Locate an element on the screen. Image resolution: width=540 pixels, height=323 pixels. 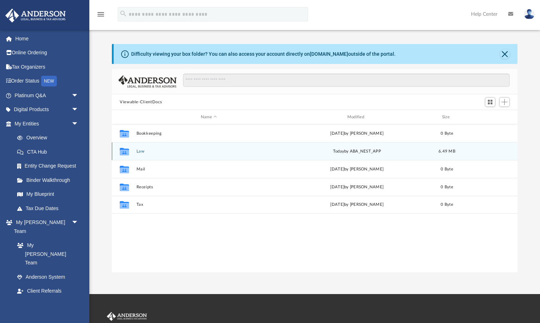
button: Law is located at coordinates (209, 151).